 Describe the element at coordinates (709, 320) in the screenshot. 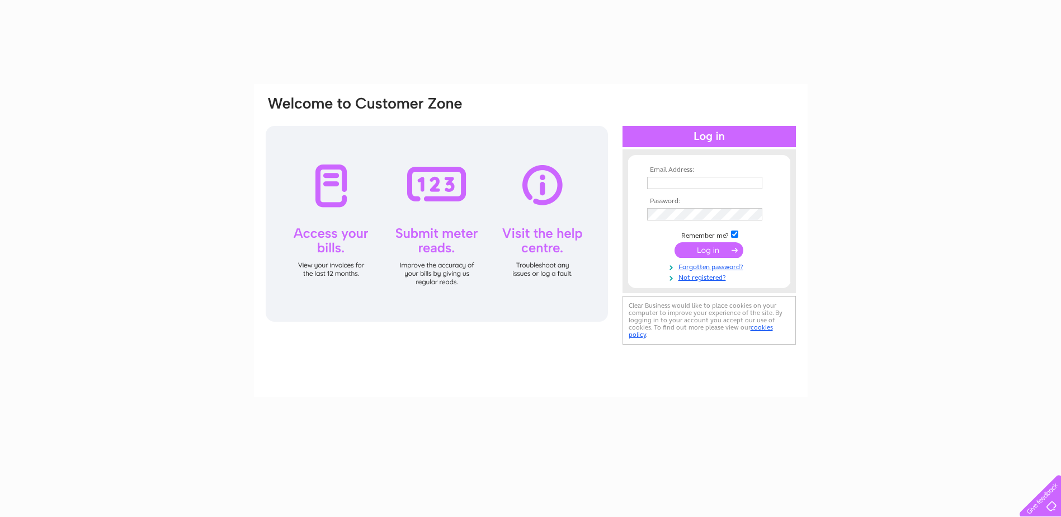

I see `div: Clear Business would like to place cookies on your computer to improve your experience of the sit...` at that location.